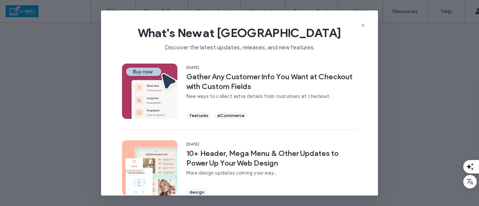 This screenshot has width=479, height=206. Describe the element at coordinates (197, 192) in the screenshot. I see `span: design` at that location.